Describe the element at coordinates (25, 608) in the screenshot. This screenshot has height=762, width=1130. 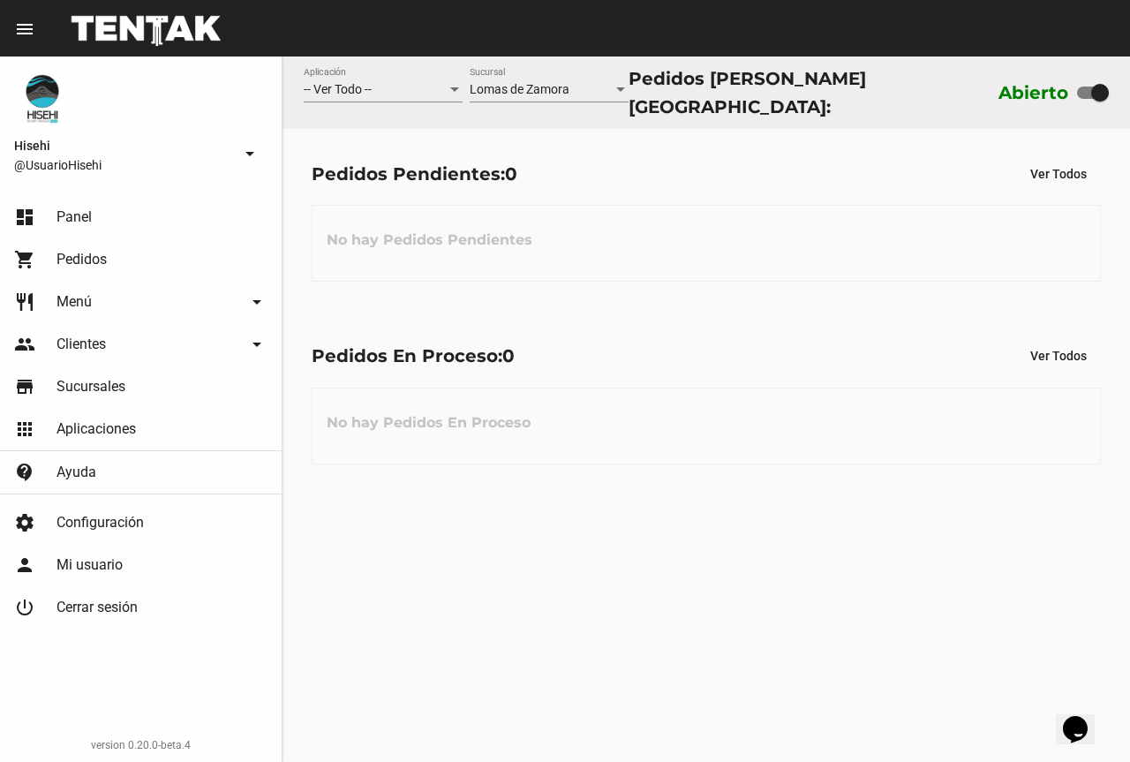
I see `mat-icon: power_settings_new` at that location.